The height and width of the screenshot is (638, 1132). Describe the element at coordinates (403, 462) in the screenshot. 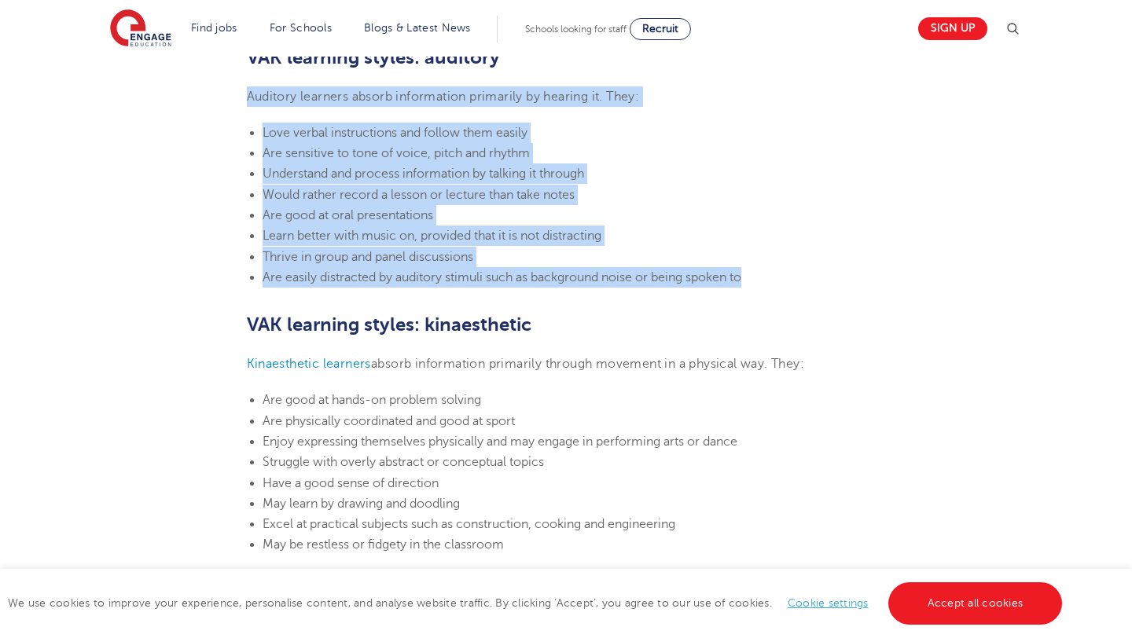

I see `span: Struggle with overly abstract or conceptual topics` at that location.